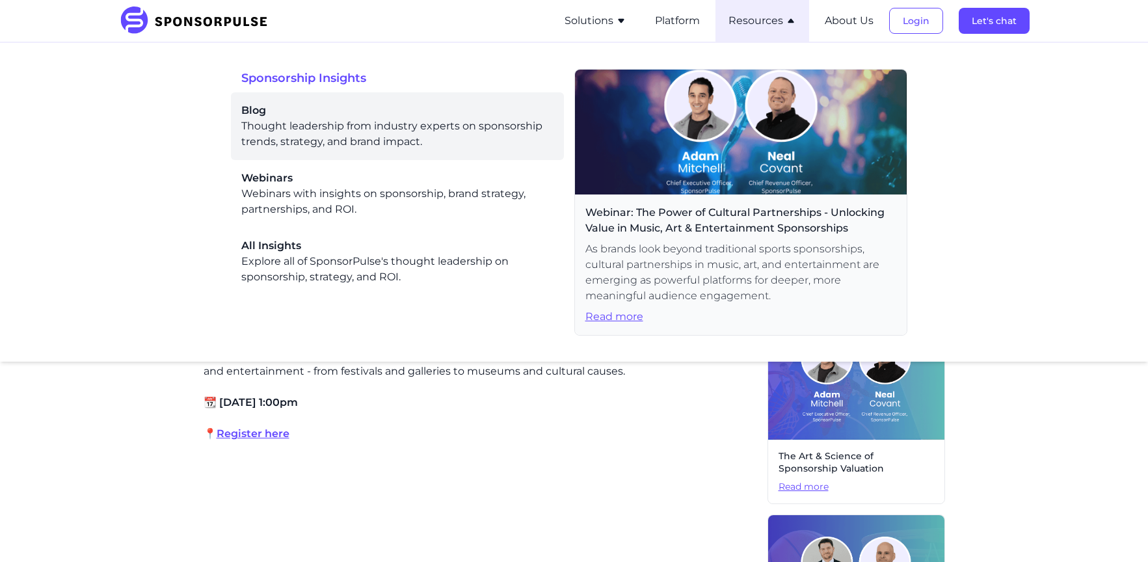 The image size is (1148, 562). What do you see at coordinates (398, 126) in the screenshot?
I see `a: BlogThought leadership from industry experts on sponsorship trends, strategy, and brand impact.` at bounding box center [398, 126].